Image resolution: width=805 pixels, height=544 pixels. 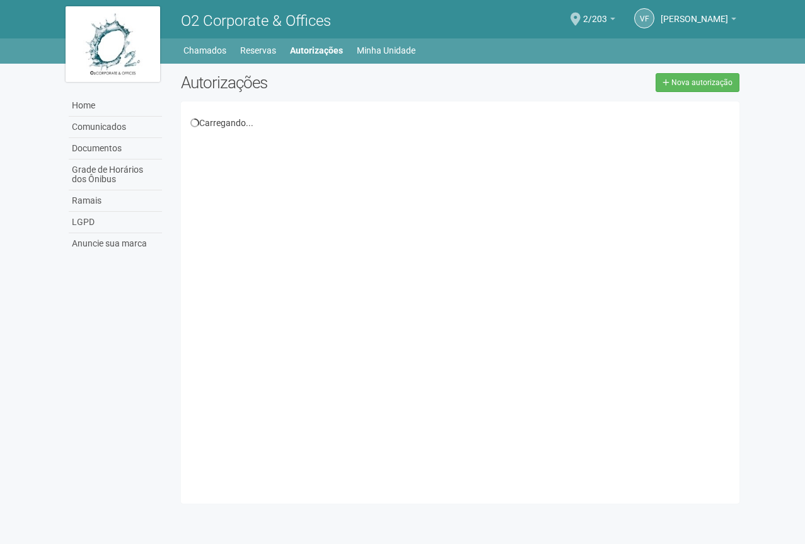 What do you see at coordinates (460, 123) in the screenshot?
I see `div: Carregando...` at bounding box center [460, 123].